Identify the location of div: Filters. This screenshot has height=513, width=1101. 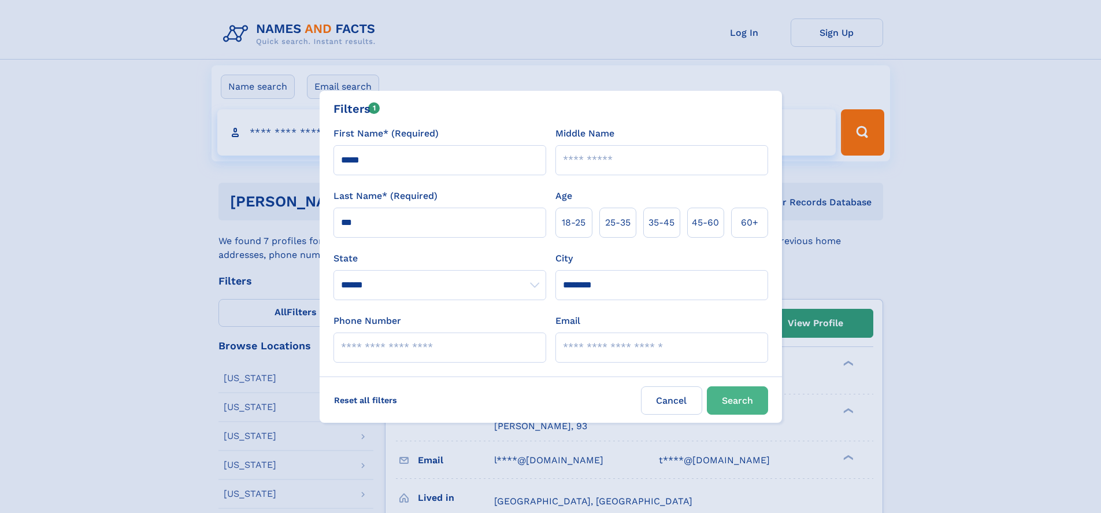
(357, 109).